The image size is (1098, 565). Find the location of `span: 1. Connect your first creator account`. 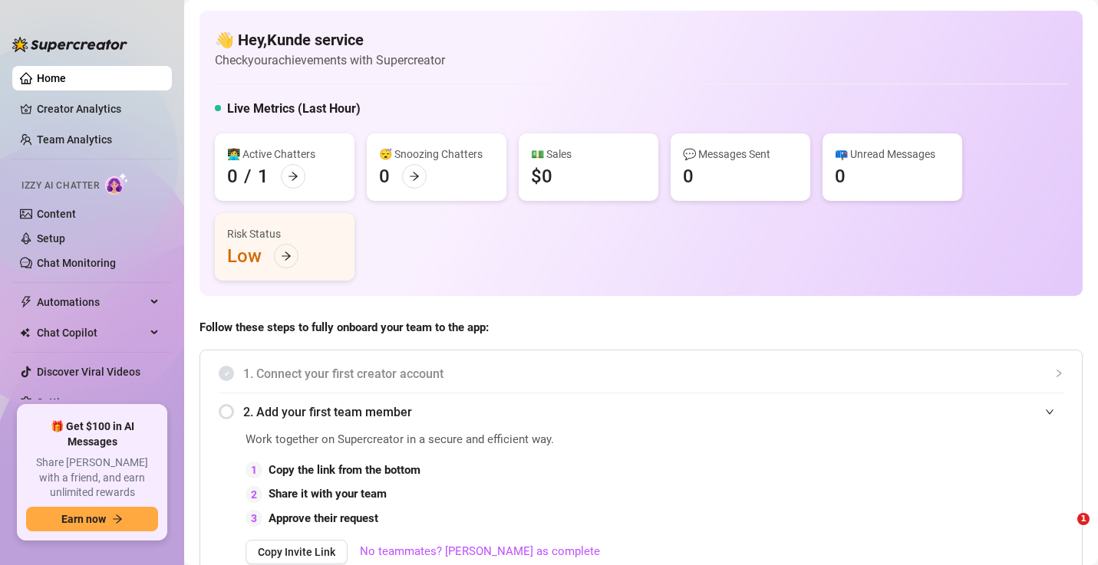

span: 1. Connect your first creator account is located at coordinates (653, 374).